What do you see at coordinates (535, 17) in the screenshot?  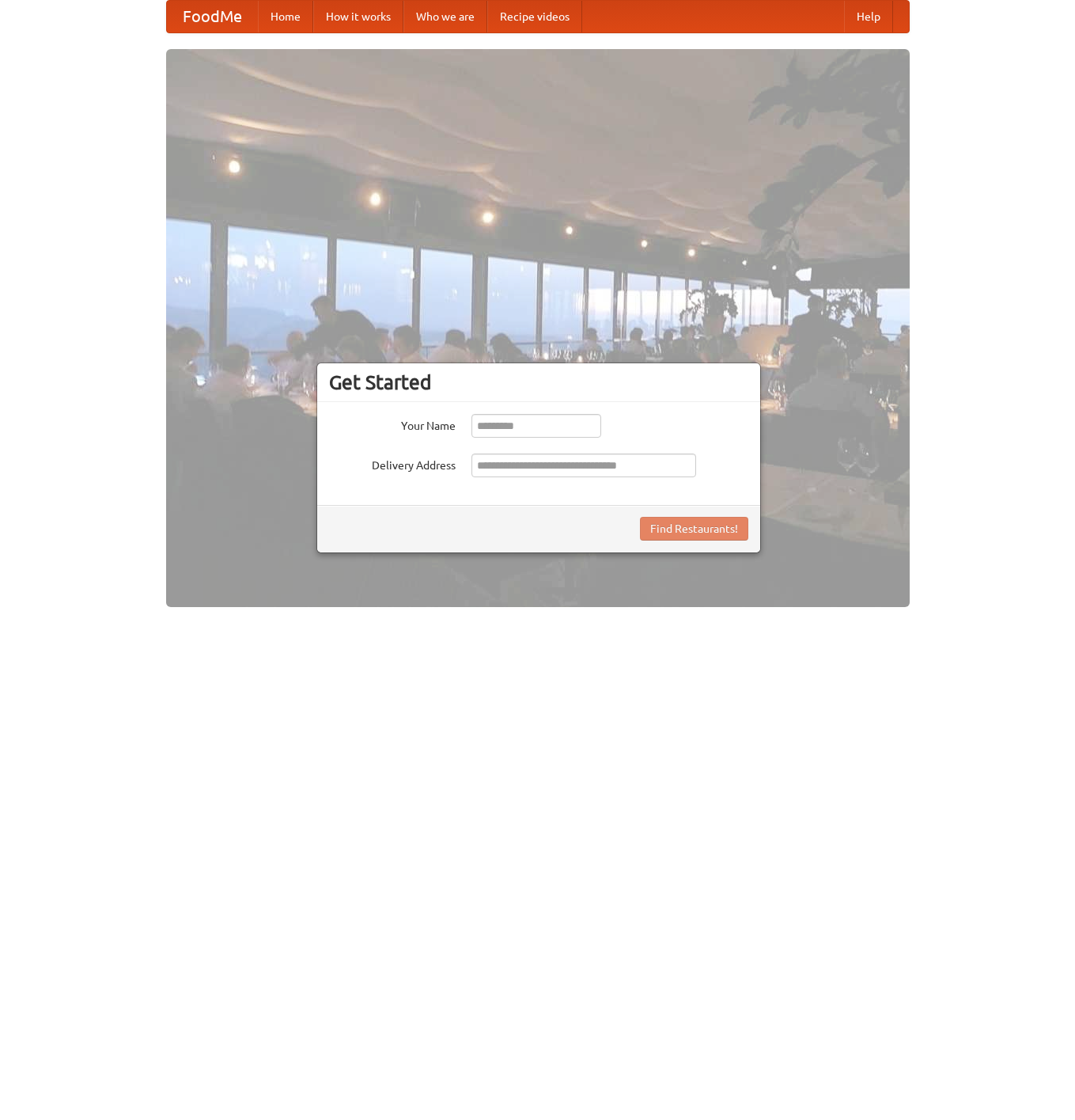 I see `a: Recipe videos` at bounding box center [535, 17].